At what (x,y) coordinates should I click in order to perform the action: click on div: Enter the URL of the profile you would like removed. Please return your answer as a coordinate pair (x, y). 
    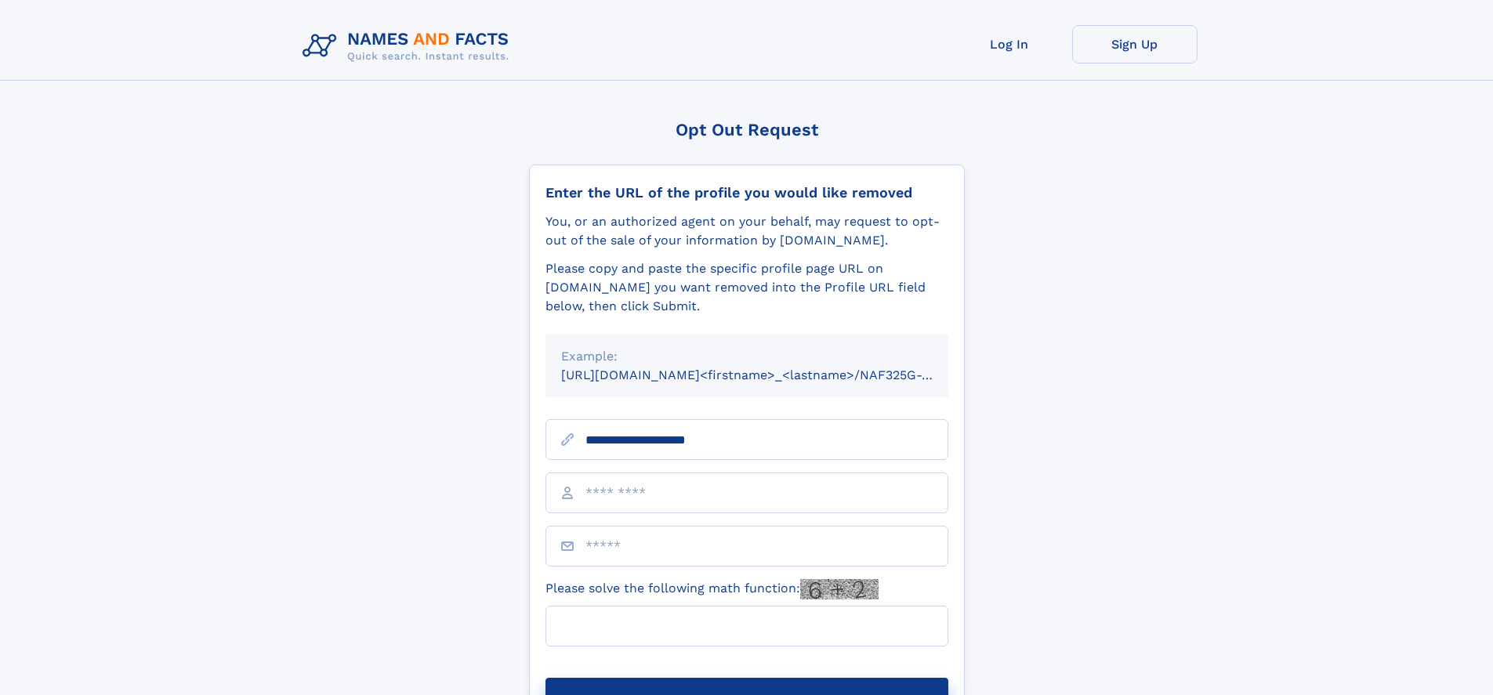
    Looking at the image, I should click on (747, 193).